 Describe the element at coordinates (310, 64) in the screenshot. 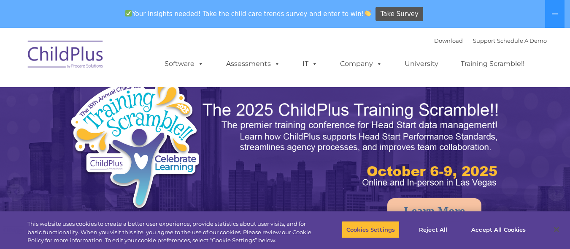

I see `a: IT` at that location.